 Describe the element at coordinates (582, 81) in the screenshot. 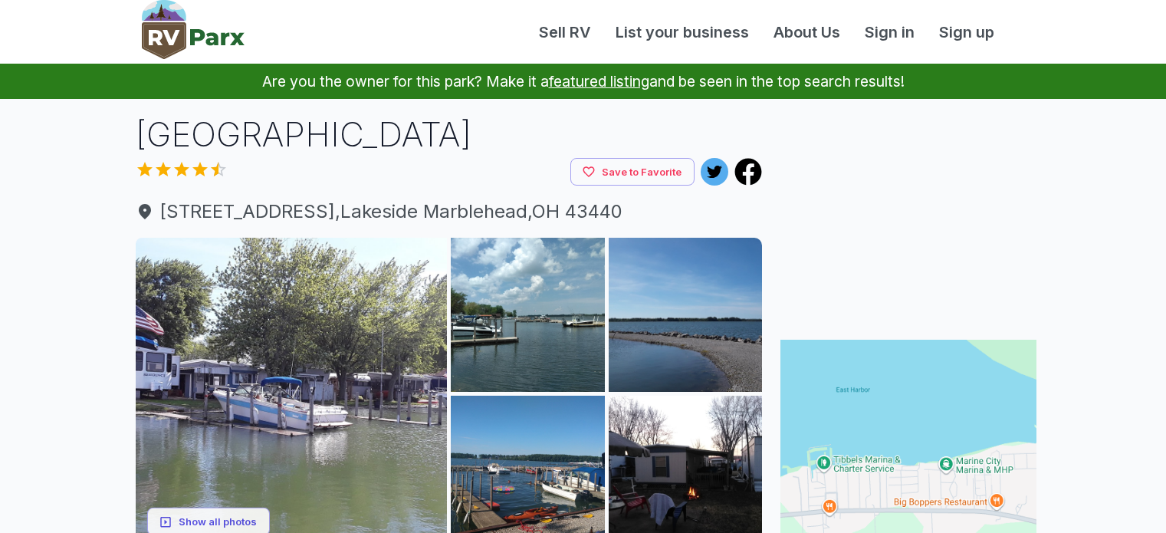

I see `p: Are you the owner for this park? Make it a and be seen in the top search results!` at that location.